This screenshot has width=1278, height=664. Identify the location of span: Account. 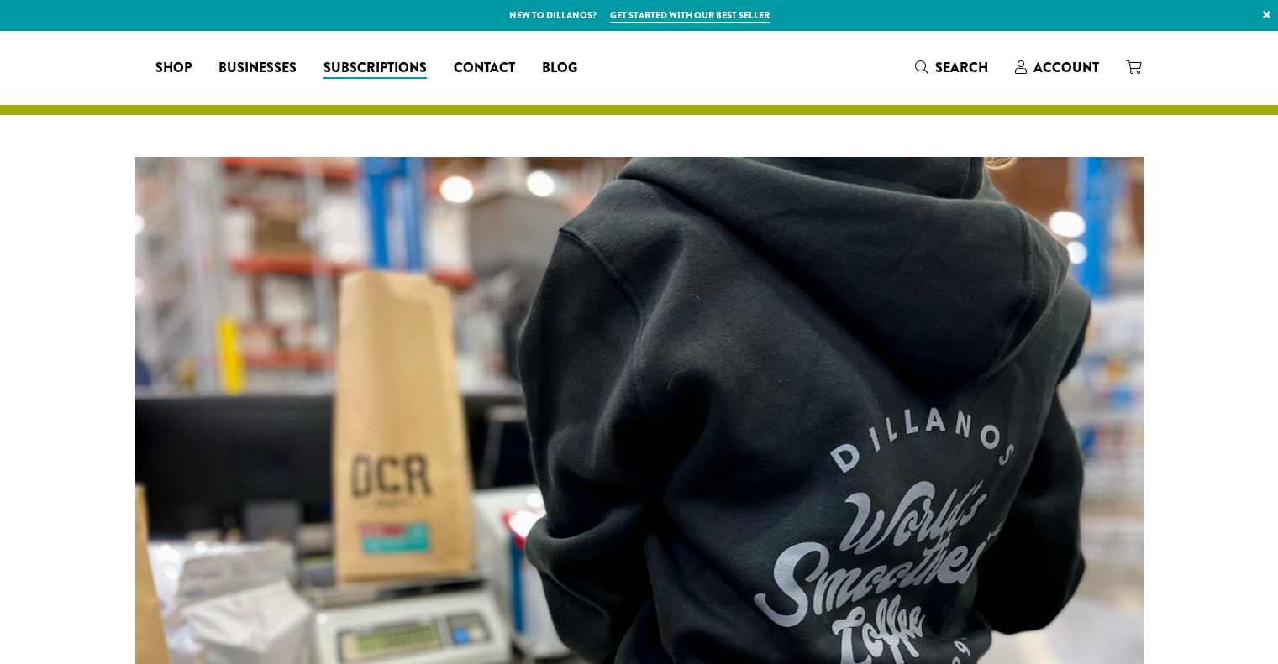
(1066, 67).